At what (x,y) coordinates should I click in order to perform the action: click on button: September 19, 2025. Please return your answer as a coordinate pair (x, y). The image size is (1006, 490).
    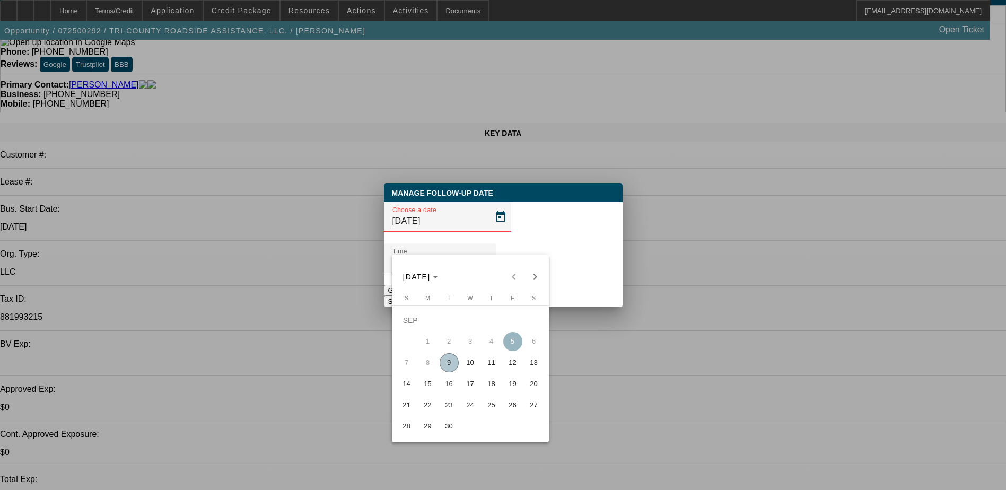
    Looking at the image, I should click on (513, 384).